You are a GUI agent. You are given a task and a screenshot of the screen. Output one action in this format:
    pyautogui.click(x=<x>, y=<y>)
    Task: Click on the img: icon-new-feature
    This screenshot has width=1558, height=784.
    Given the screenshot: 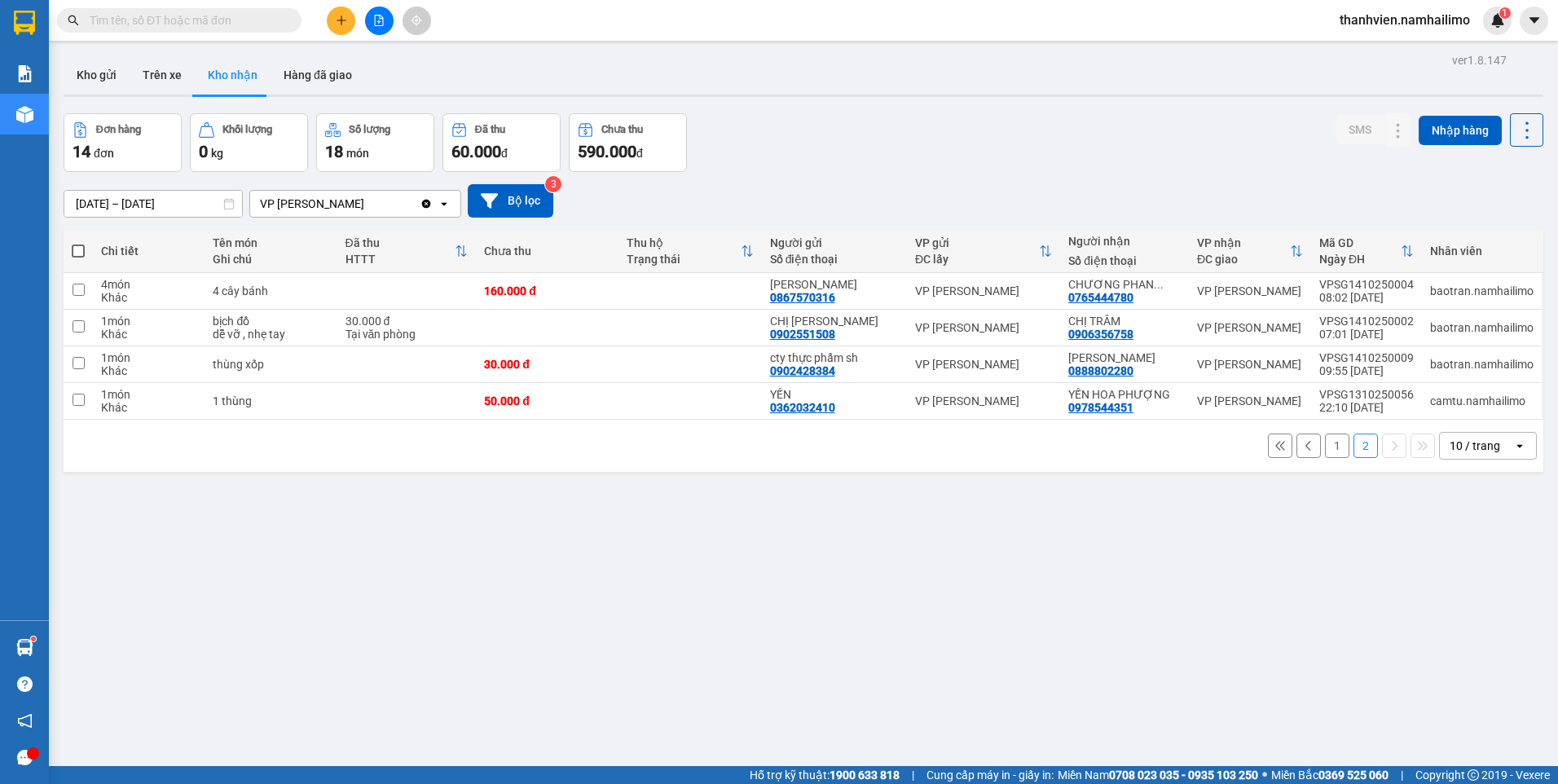 What is the action you would take?
    pyautogui.click(x=1498, y=20)
    